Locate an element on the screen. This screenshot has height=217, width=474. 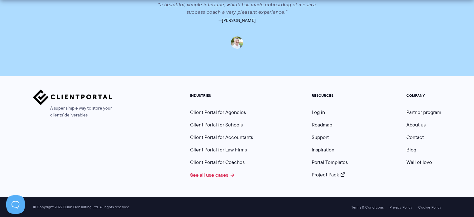
a: Client Portal for Law Firms is located at coordinates (219, 149).